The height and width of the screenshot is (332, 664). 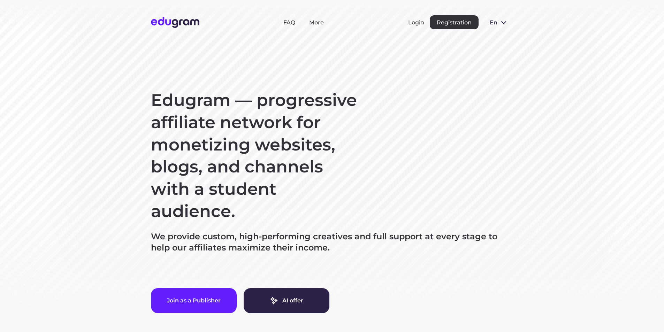 What do you see at coordinates (332, 242) in the screenshot?
I see `p: We provide custom, high-performing creatives and full support at every stage to help our affiliat...` at bounding box center [332, 242].